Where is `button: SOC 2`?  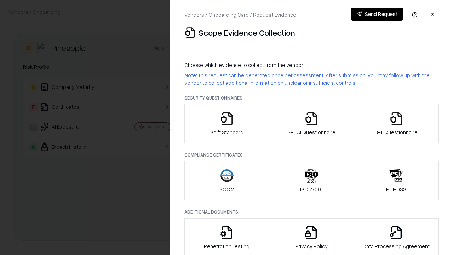
button: SOC 2 is located at coordinates (227, 180).